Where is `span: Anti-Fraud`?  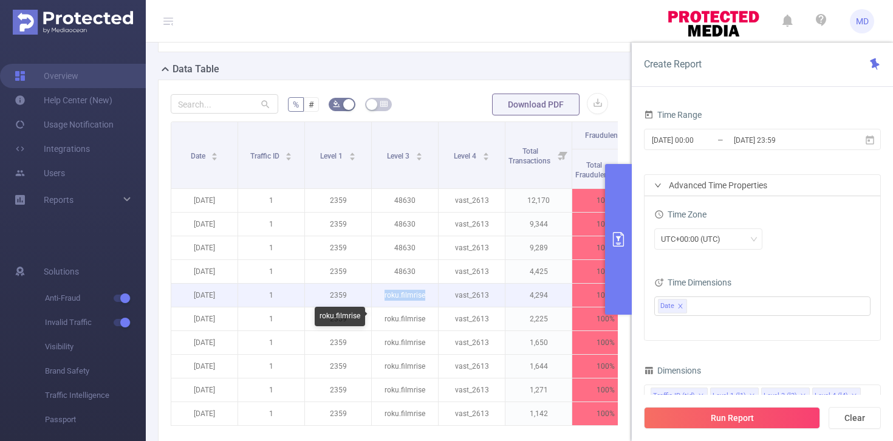 span: Anti-Fraud is located at coordinates (95, 298).